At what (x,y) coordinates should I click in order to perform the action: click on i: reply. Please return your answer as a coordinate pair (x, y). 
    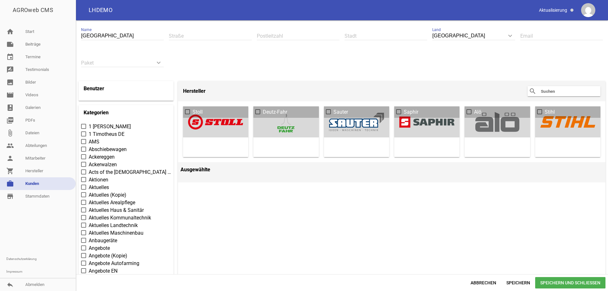
    Looking at the image, I should click on (10, 284).